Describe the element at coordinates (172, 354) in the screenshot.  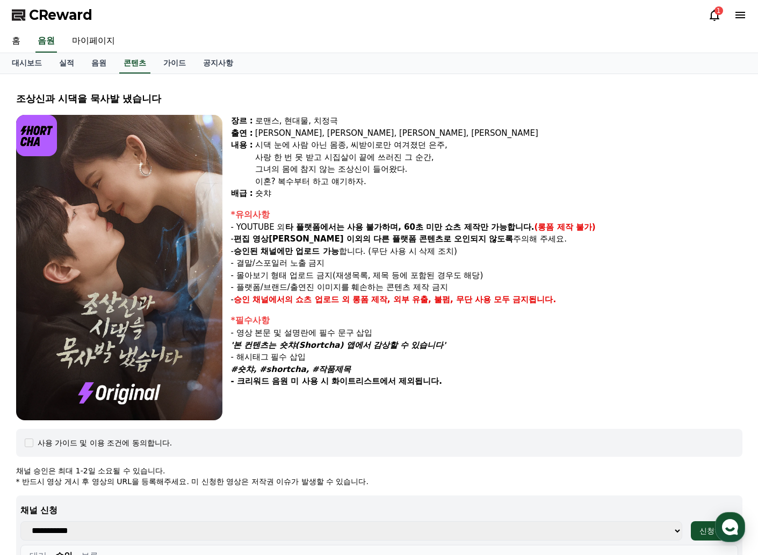
I see `a: 설정` at that location.